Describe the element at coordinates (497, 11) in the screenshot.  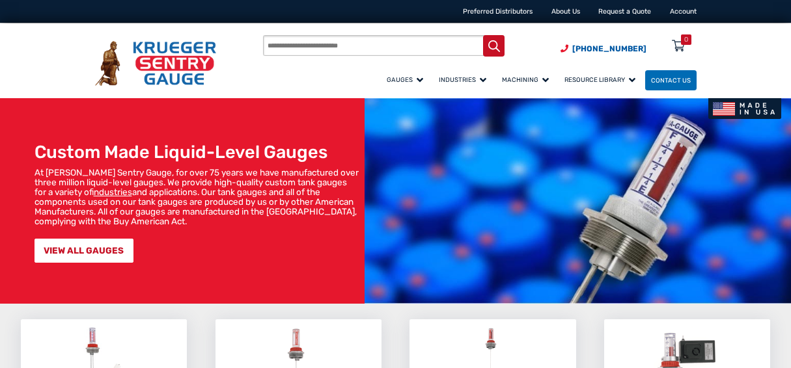
I see `a: Preferred Distributors` at that location.